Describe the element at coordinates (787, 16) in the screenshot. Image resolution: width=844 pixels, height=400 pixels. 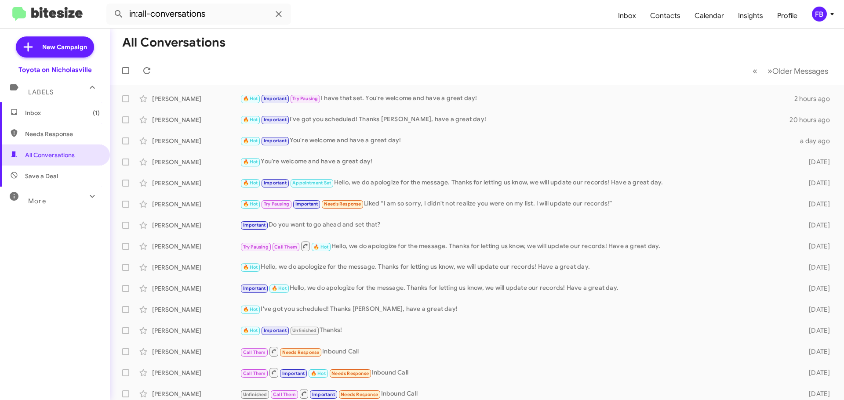
I see `a: Profile` at that location.